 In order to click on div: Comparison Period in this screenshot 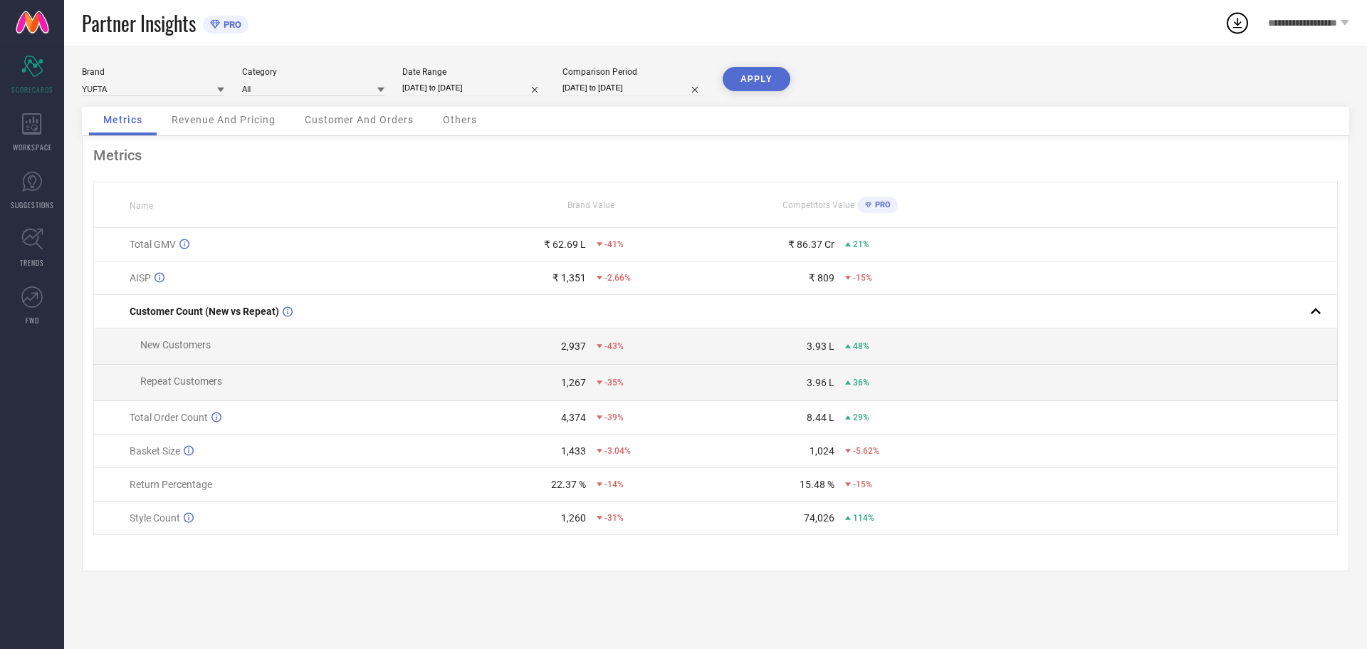, I will do `click(634, 72)`.